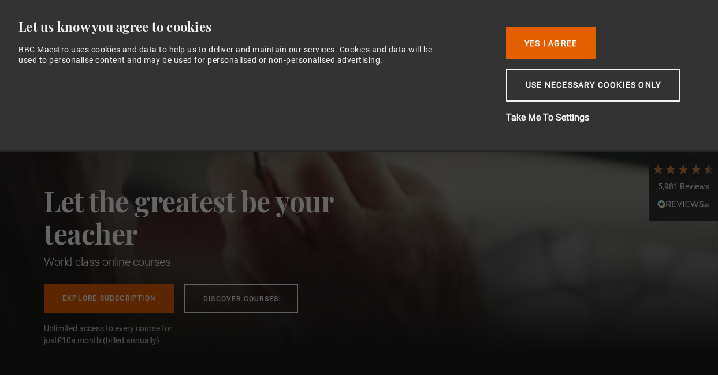 Image resolution: width=718 pixels, height=375 pixels. Describe the element at coordinates (683, 206) in the screenshot. I see `div: Read All Reviews` at that location.